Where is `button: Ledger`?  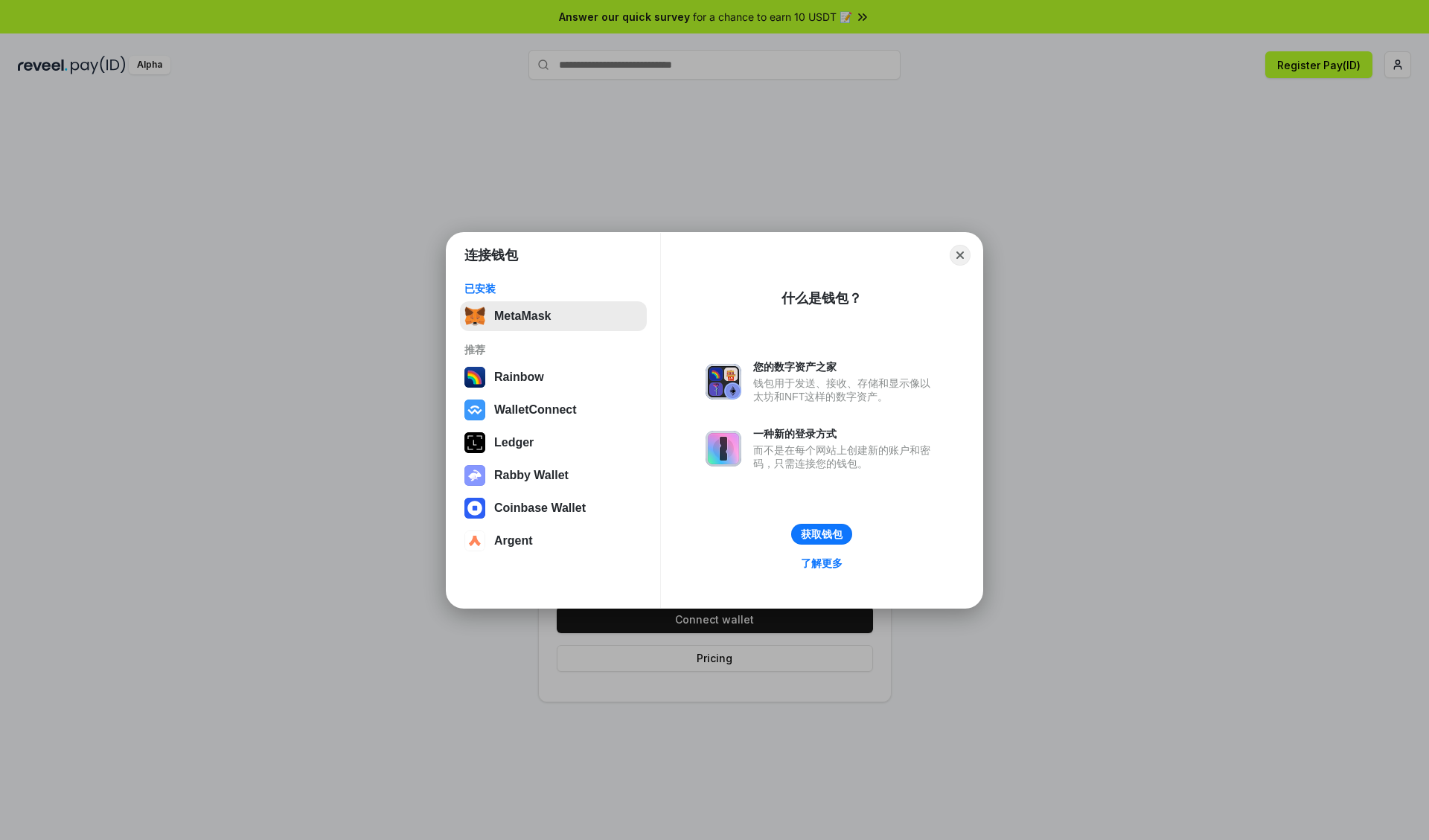
button: Ledger is located at coordinates (553, 443).